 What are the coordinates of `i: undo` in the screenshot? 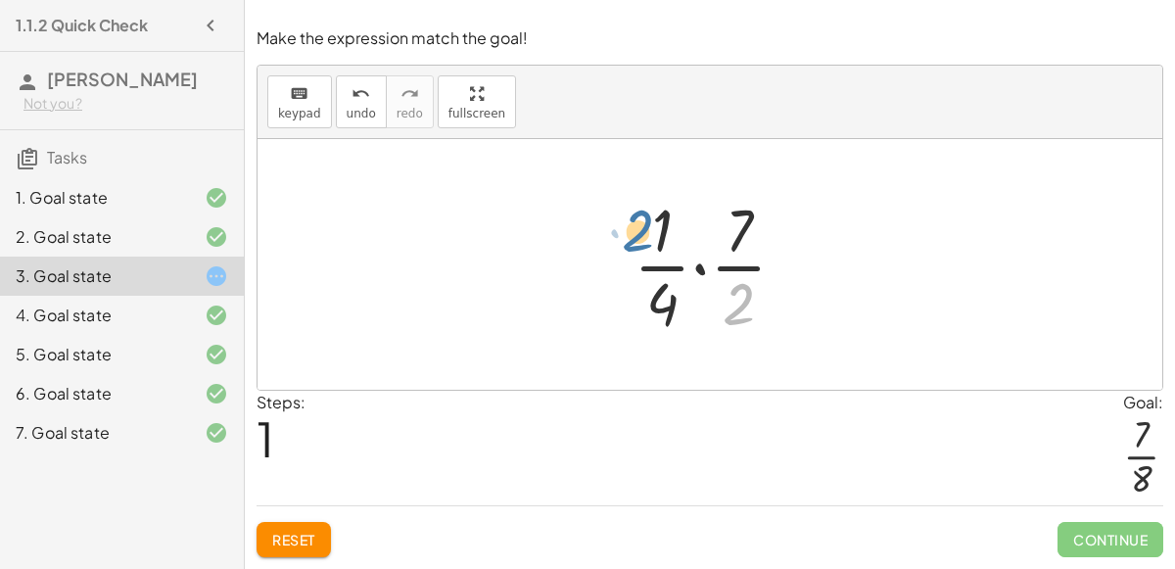 It's located at (360, 94).